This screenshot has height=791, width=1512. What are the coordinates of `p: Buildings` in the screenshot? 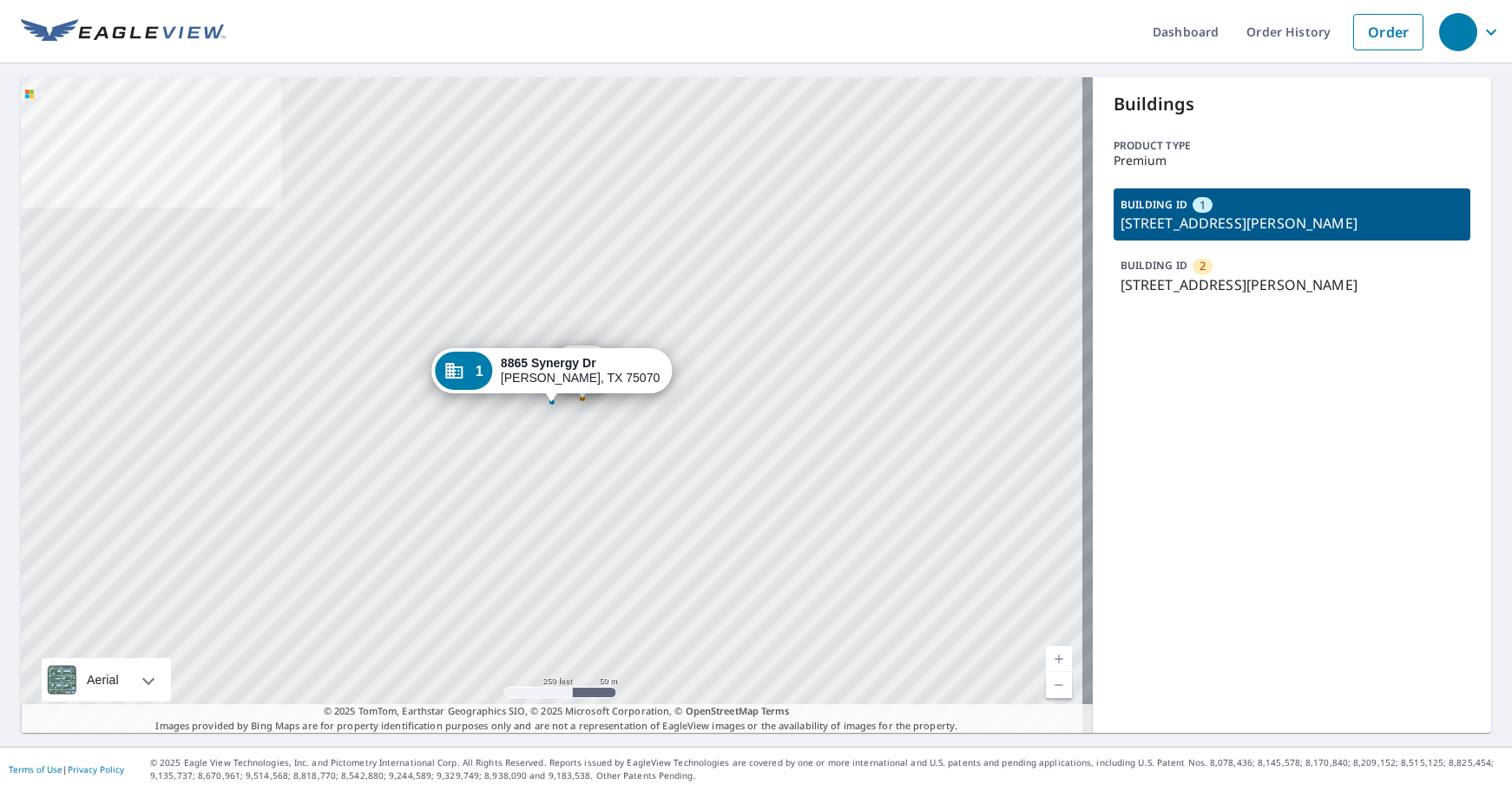 It's located at (1293, 104).